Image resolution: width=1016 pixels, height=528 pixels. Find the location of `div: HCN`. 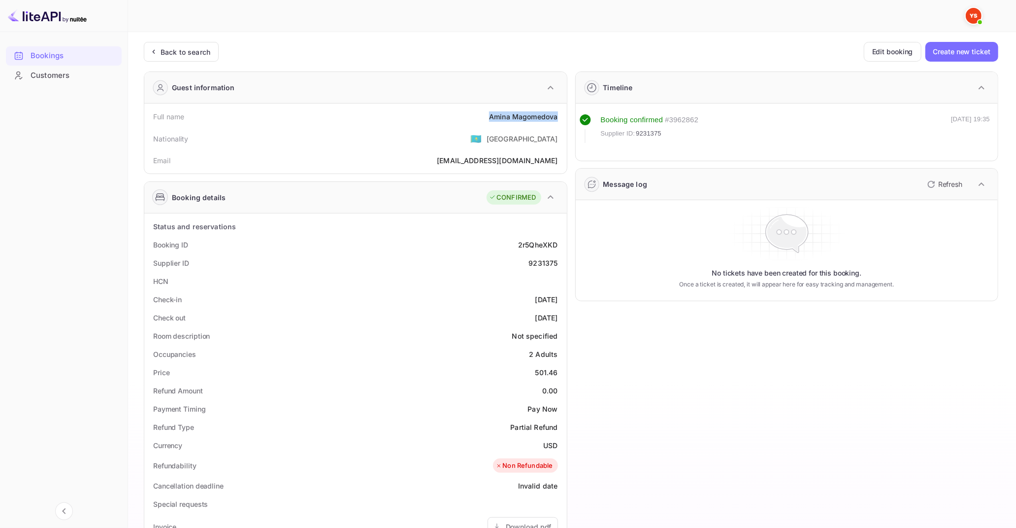

div: HCN is located at coordinates (161, 281).